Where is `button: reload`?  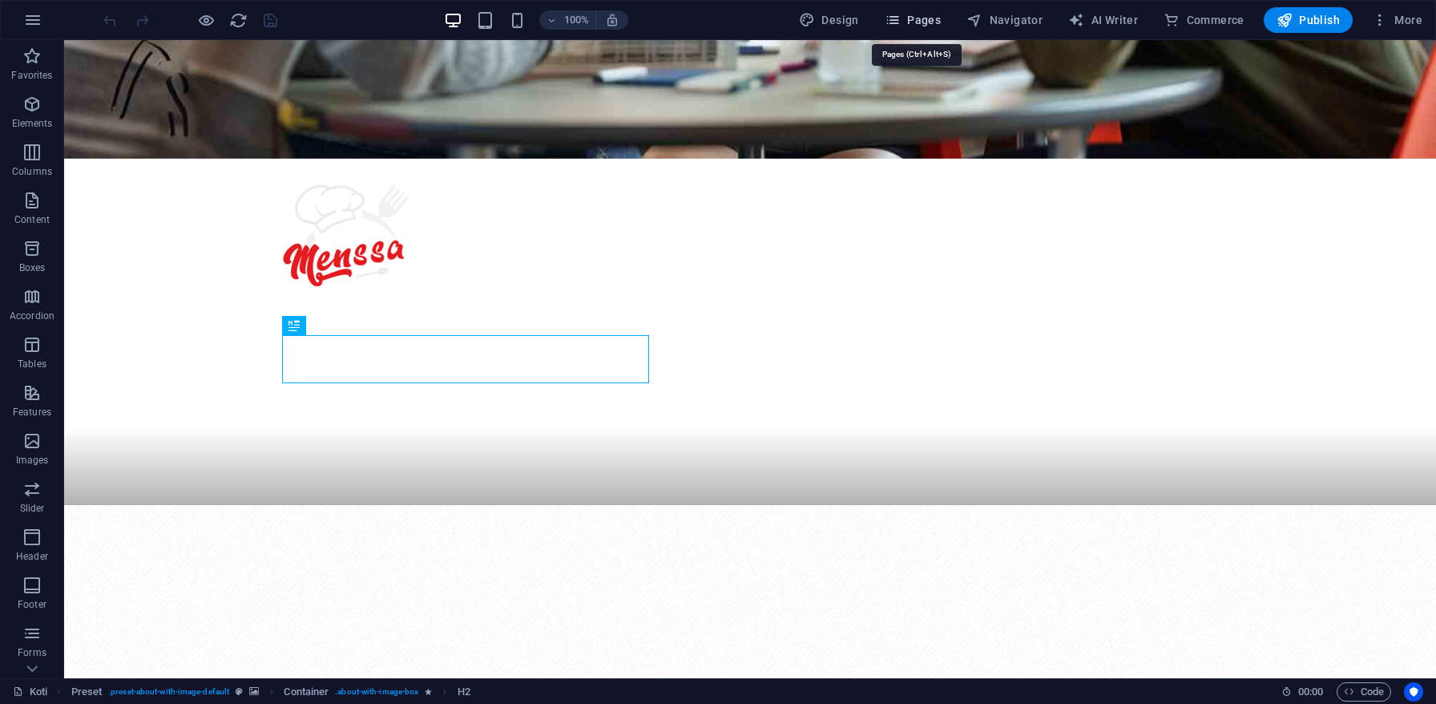 button: reload is located at coordinates (238, 20).